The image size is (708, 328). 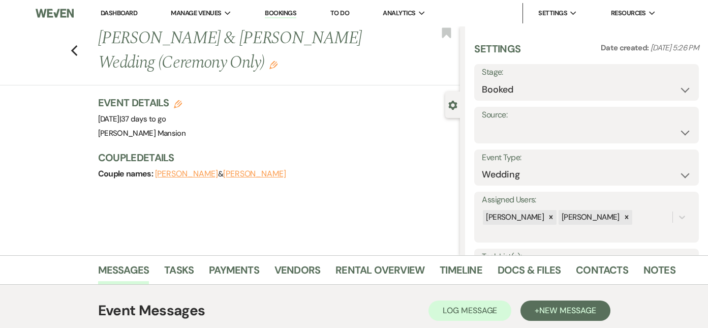 What do you see at coordinates (399, 13) in the screenshot?
I see `span: Analytics` at bounding box center [399, 13].